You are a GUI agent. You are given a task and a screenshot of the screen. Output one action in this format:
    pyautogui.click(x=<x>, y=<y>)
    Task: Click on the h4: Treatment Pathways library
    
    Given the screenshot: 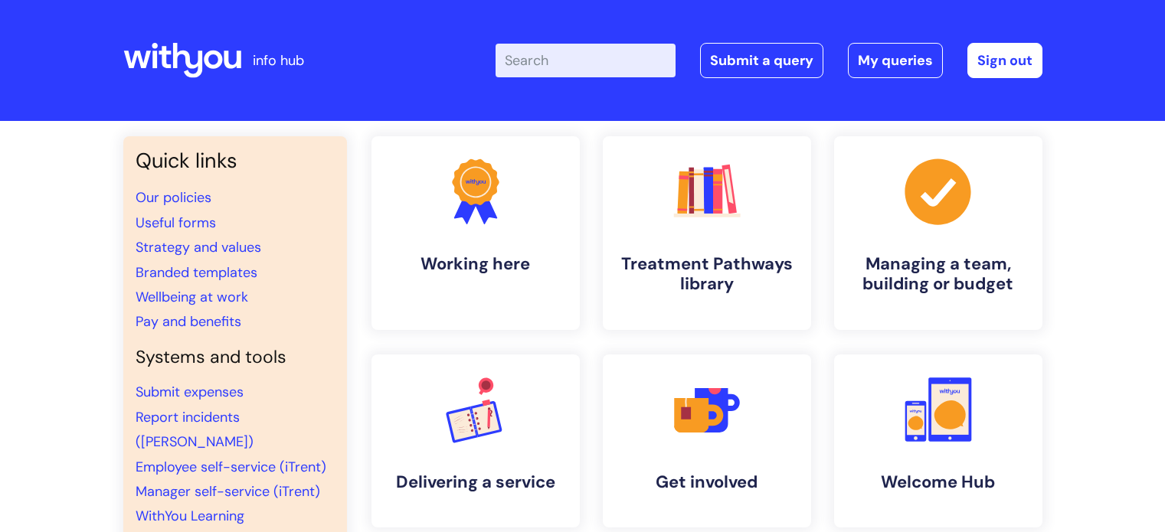 What is the action you would take?
    pyautogui.click(x=707, y=274)
    